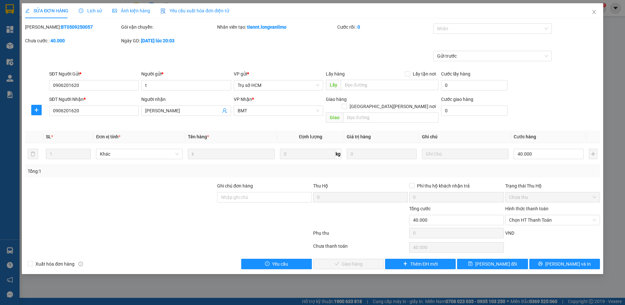 The height and width of the screenshot is (305, 625). Describe the element at coordinates (115, 11) in the screenshot. I see `span: picture` at that location.